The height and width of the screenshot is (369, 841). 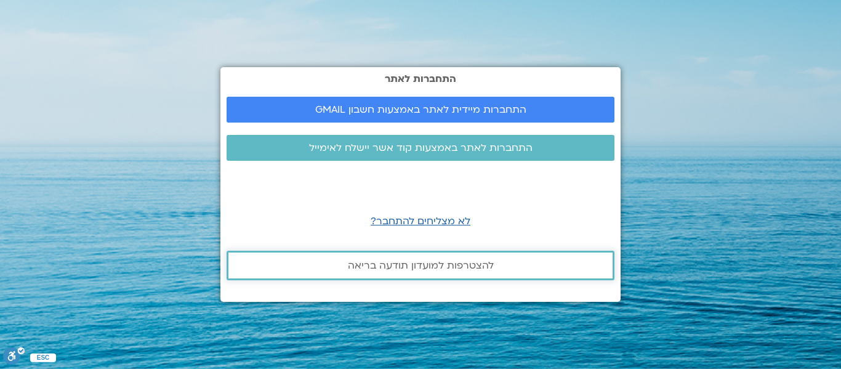 I want to click on span: להצטרפות למועדון תודעה בריאה, so click(x=420, y=265).